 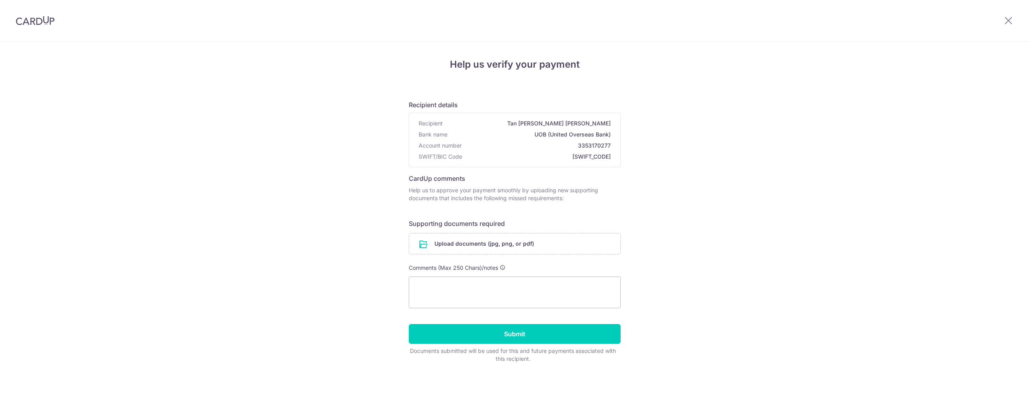 I want to click on img: CardUp, so click(x=35, y=21).